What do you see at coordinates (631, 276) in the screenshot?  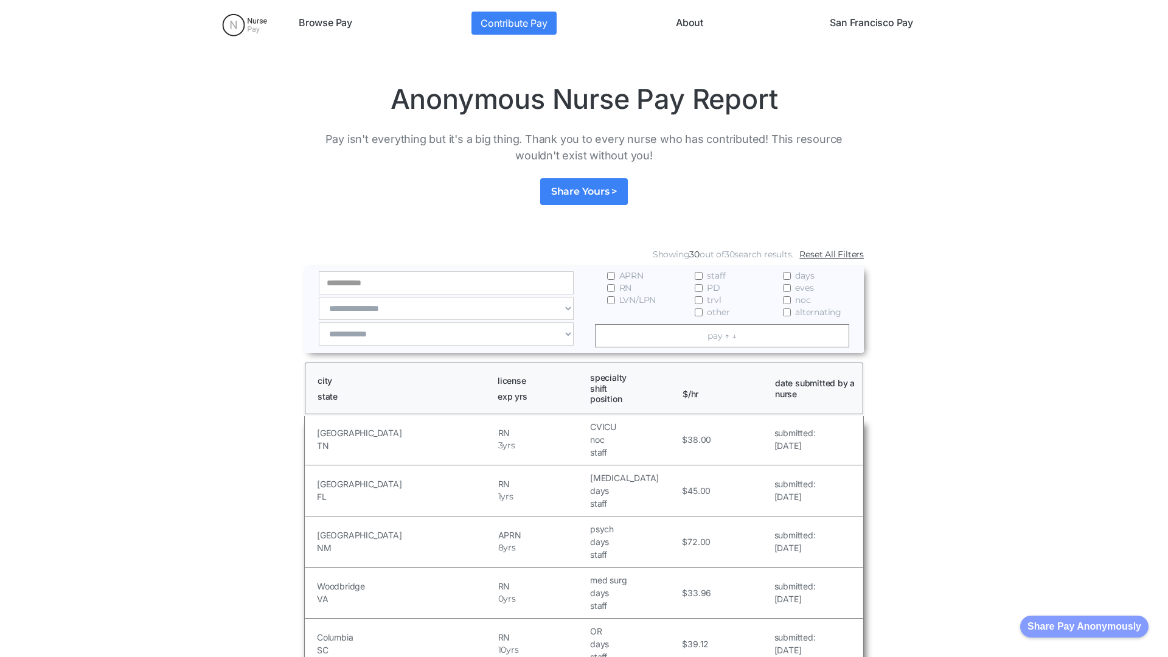 I see `span: APRN` at bounding box center [631, 276].